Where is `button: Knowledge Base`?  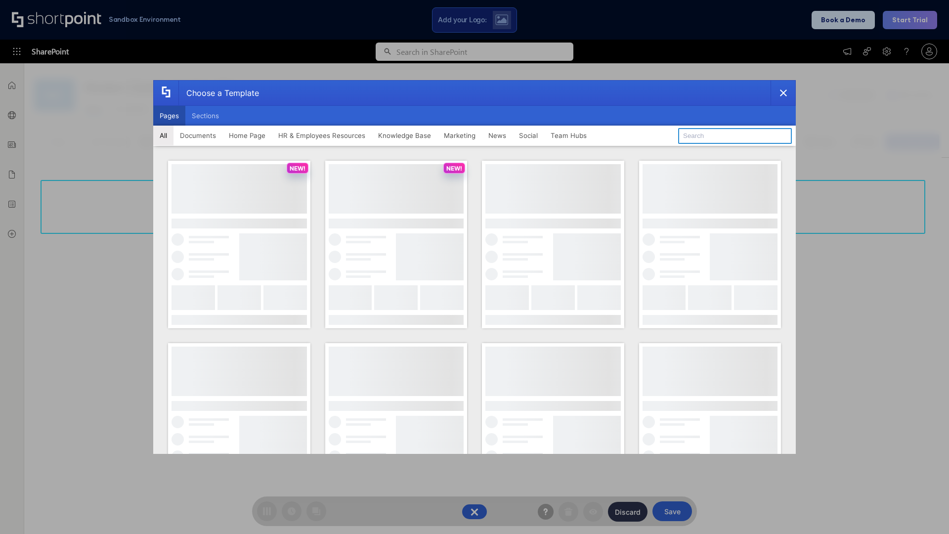
button: Knowledge Base is located at coordinates (404, 135).